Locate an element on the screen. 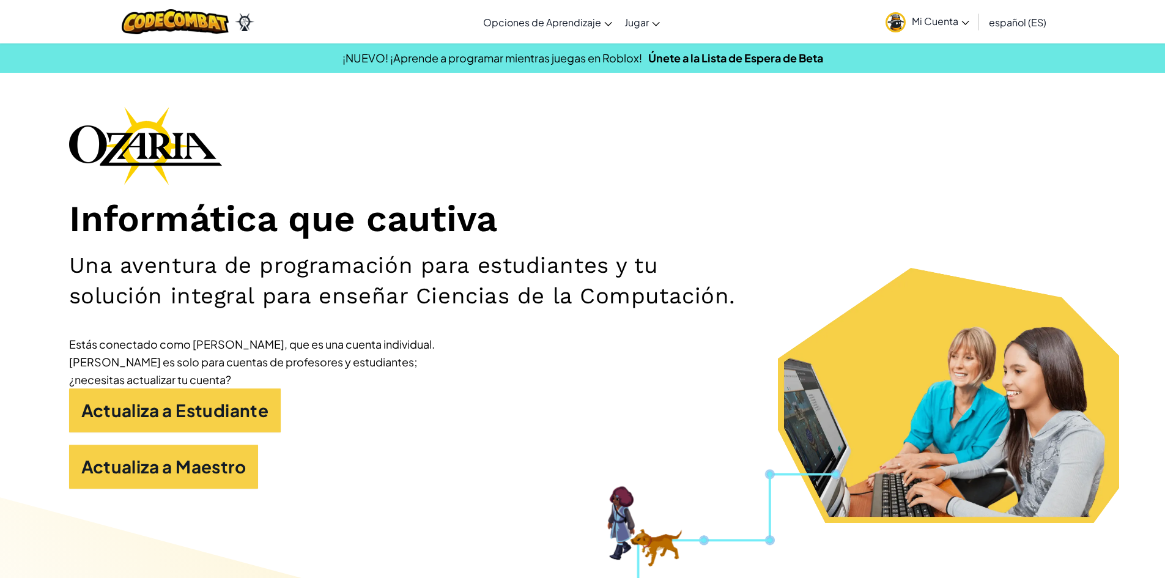 Image resolution: width=1165 pixels, height=578 pixels. a: español (ES) is located at coordinates (1018, 22).